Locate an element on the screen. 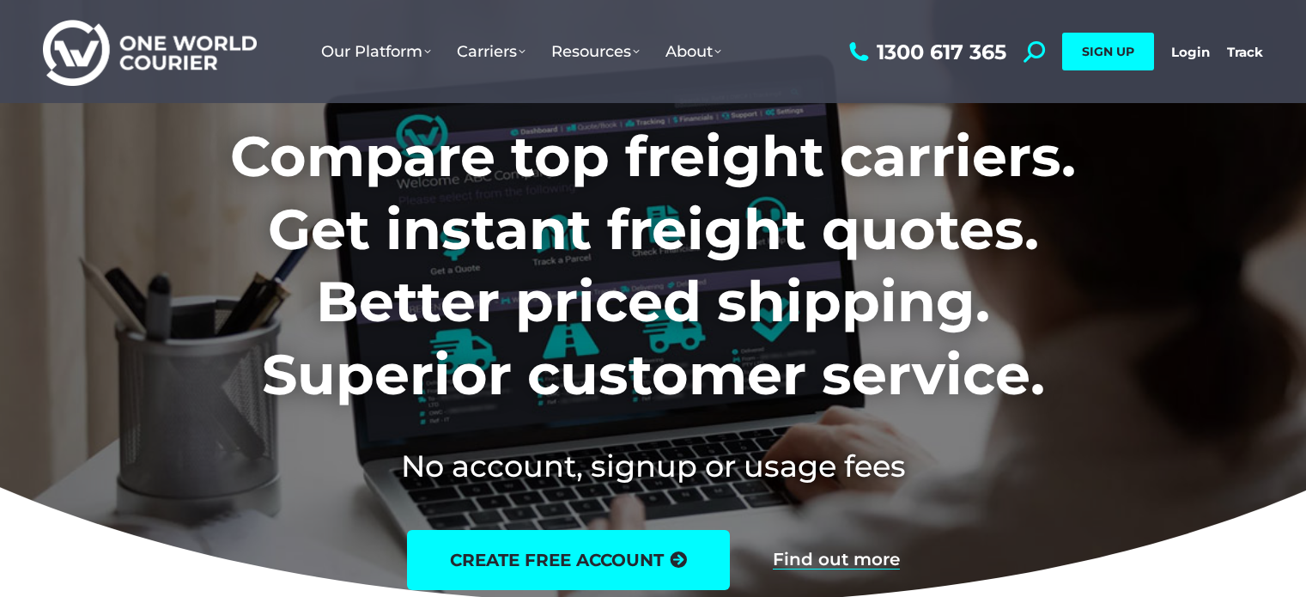  a: Login is located at coordinates (1190, 52).